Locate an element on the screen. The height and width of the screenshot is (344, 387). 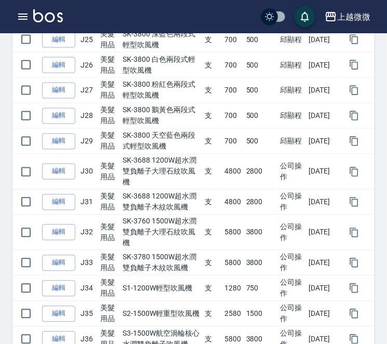
td: S1-1200W輕型吹風機 is located at coordinates (161, 288).